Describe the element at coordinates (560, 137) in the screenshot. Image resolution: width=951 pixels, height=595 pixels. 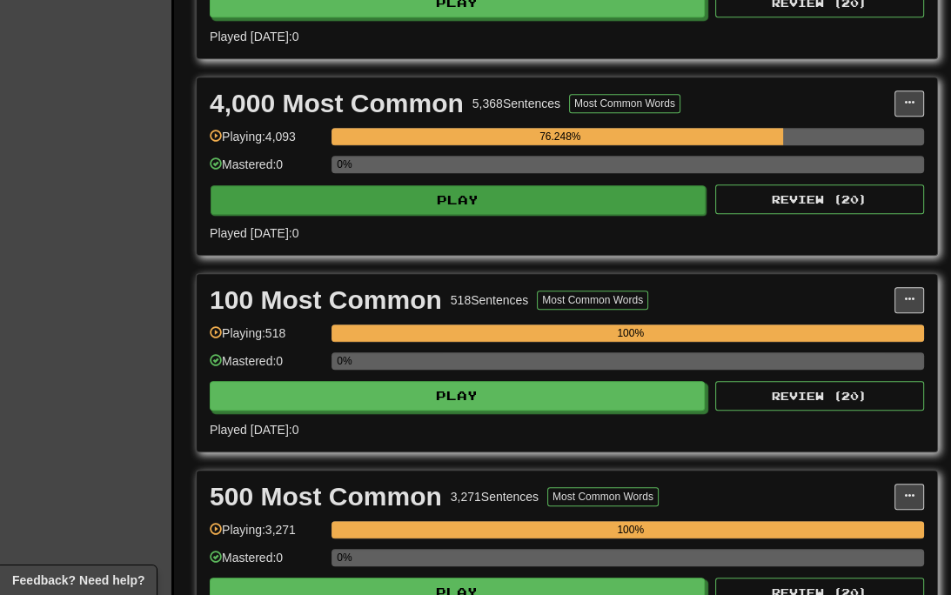
I see `div: 76.248%` at that location.